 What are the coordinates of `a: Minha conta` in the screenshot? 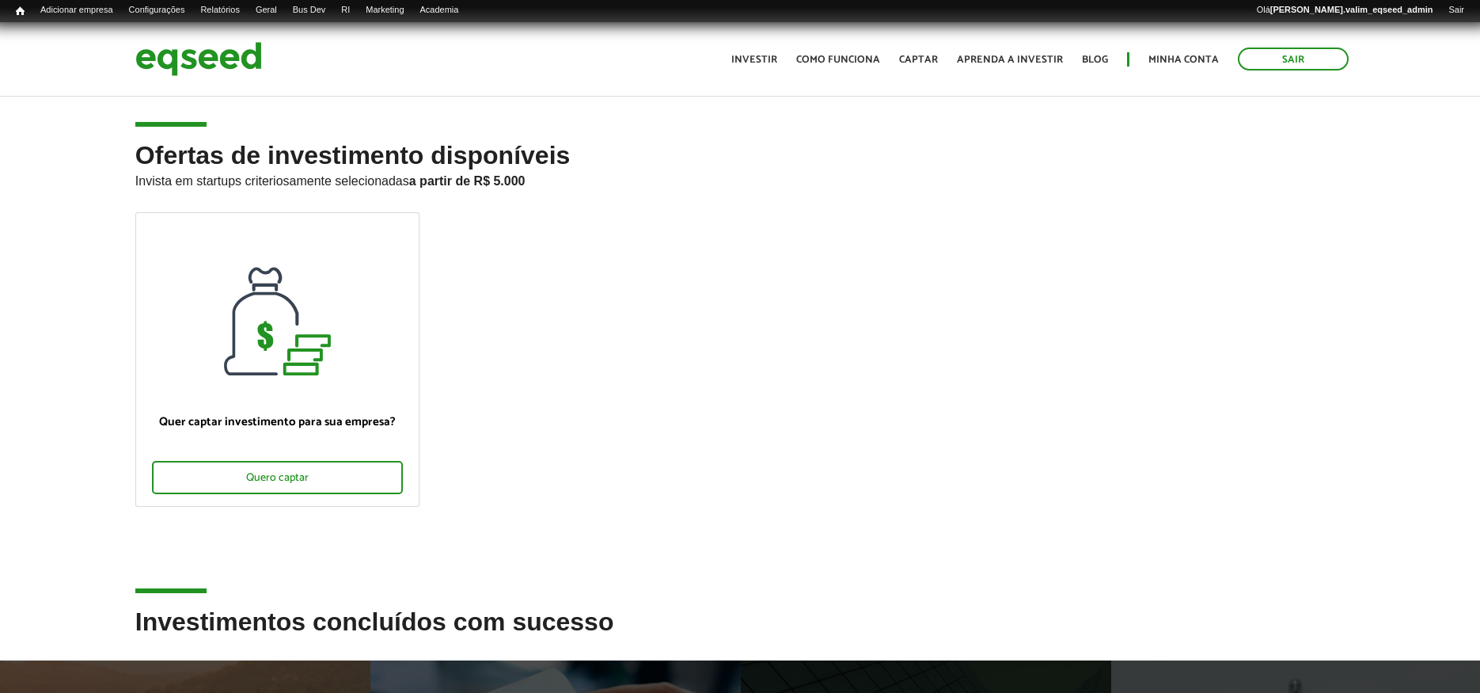 It's located at (1184, 59).